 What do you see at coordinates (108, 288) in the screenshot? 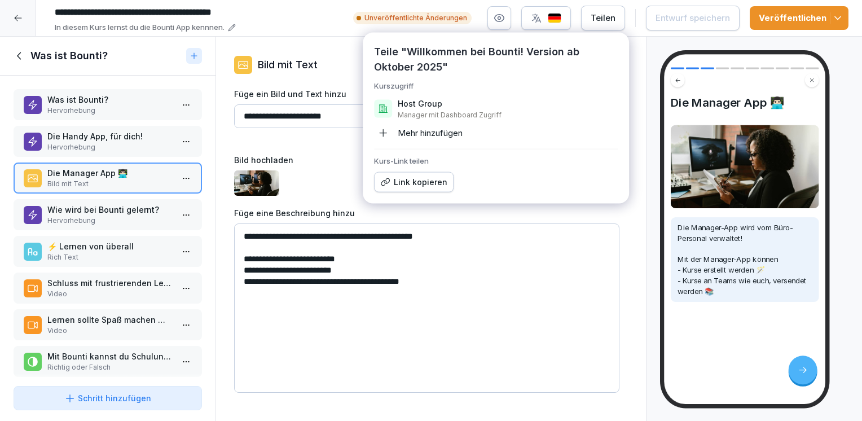
I see `div: Schluss mit frustrierenden Lernformaten 😭!Video` at bounding box center [108, 288].